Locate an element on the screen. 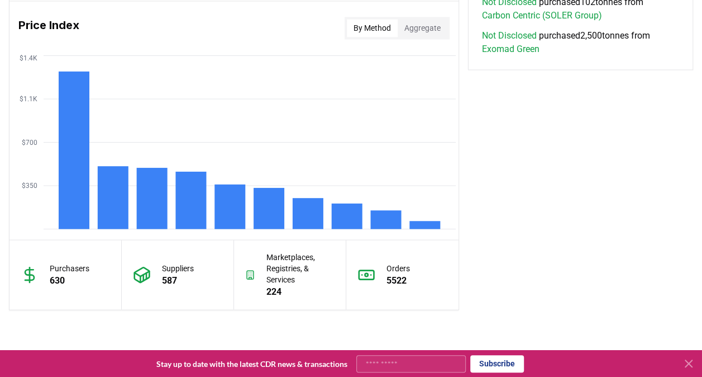 Image resolution: width=702 pixels, height=377 pixels. p: Orders is located at coordinates (398, 268).